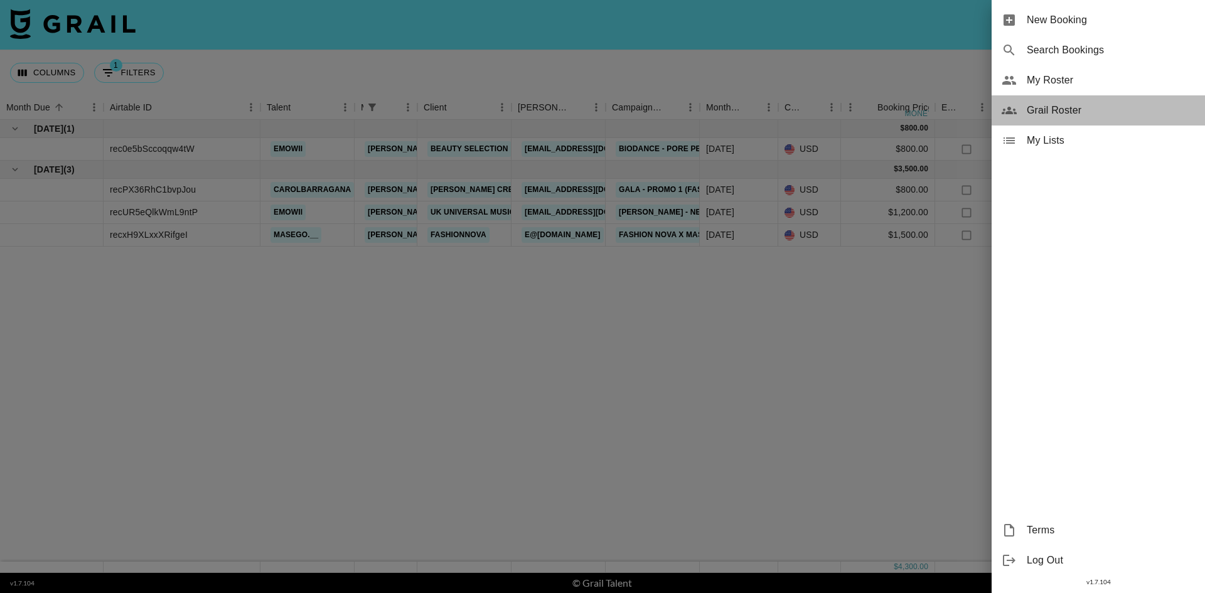 The height and width of the screenshot is (593, 1205). What do you see at coordinates (1111, 80) in the screenshot?
I see `span: My Roster` at bounding box center [1111, 80].